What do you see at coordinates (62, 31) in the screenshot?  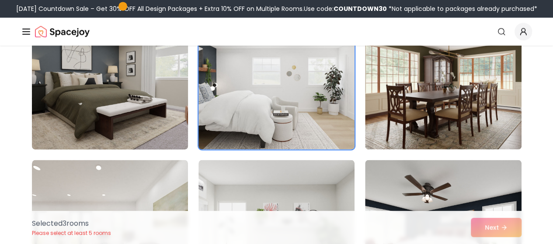 I see `a: Spacejoy` at bounding box center [62, 31].